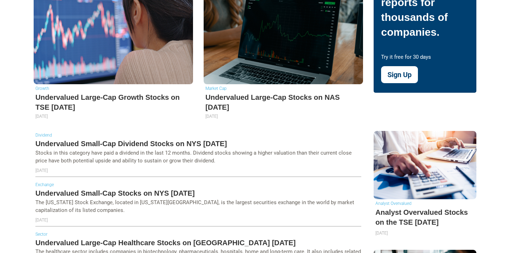  What do you see at coordinates (425, 165) in the screenshot?
I see `img: Analyst Overvalued Stocks on the TSE August 2025` at bounding box center [425, 165].